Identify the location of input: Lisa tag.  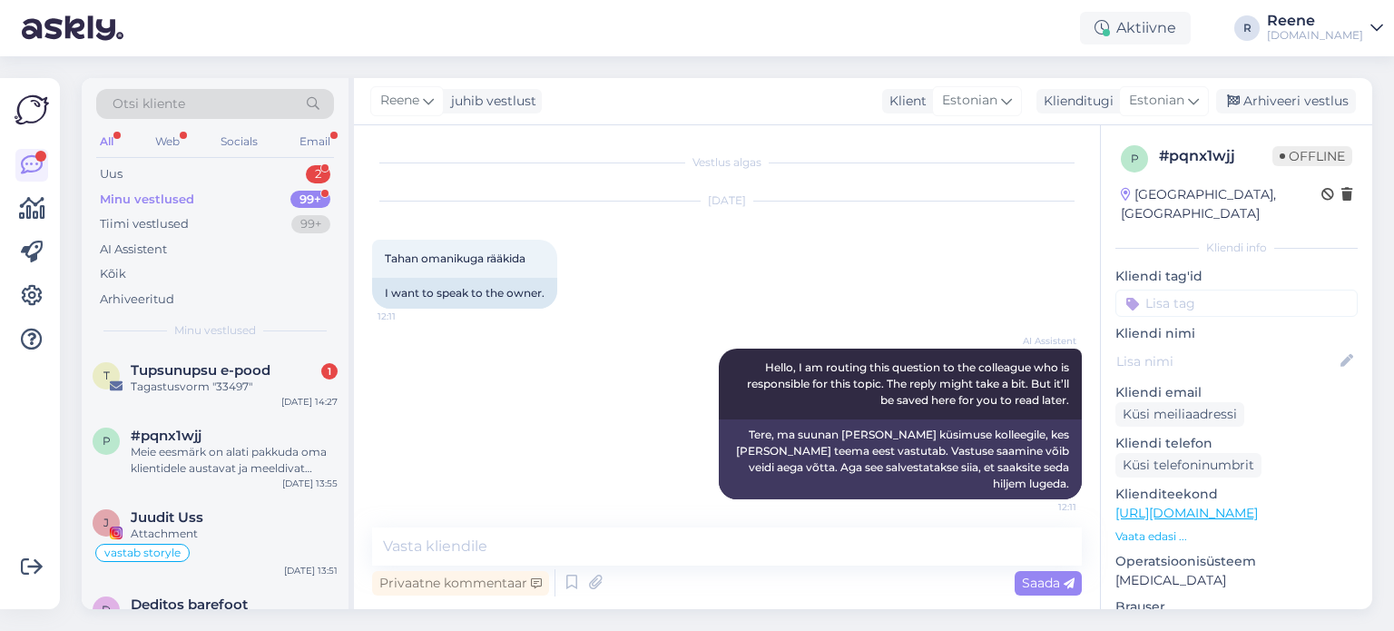
(1236, 303).